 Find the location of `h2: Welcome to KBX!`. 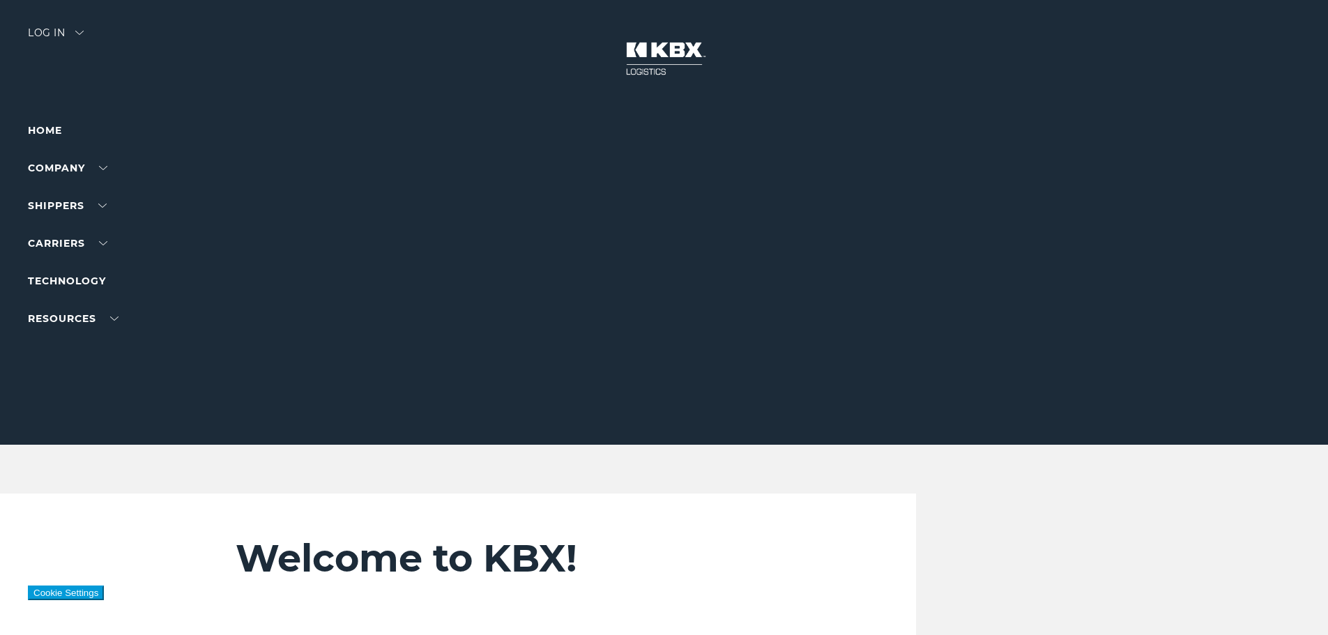

h2: Welcome to KBX! is located at coordinates (534, 558).